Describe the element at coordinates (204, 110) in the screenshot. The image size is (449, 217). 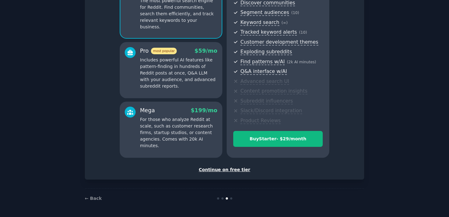
I see `span: $ 199 /mo` at that location.